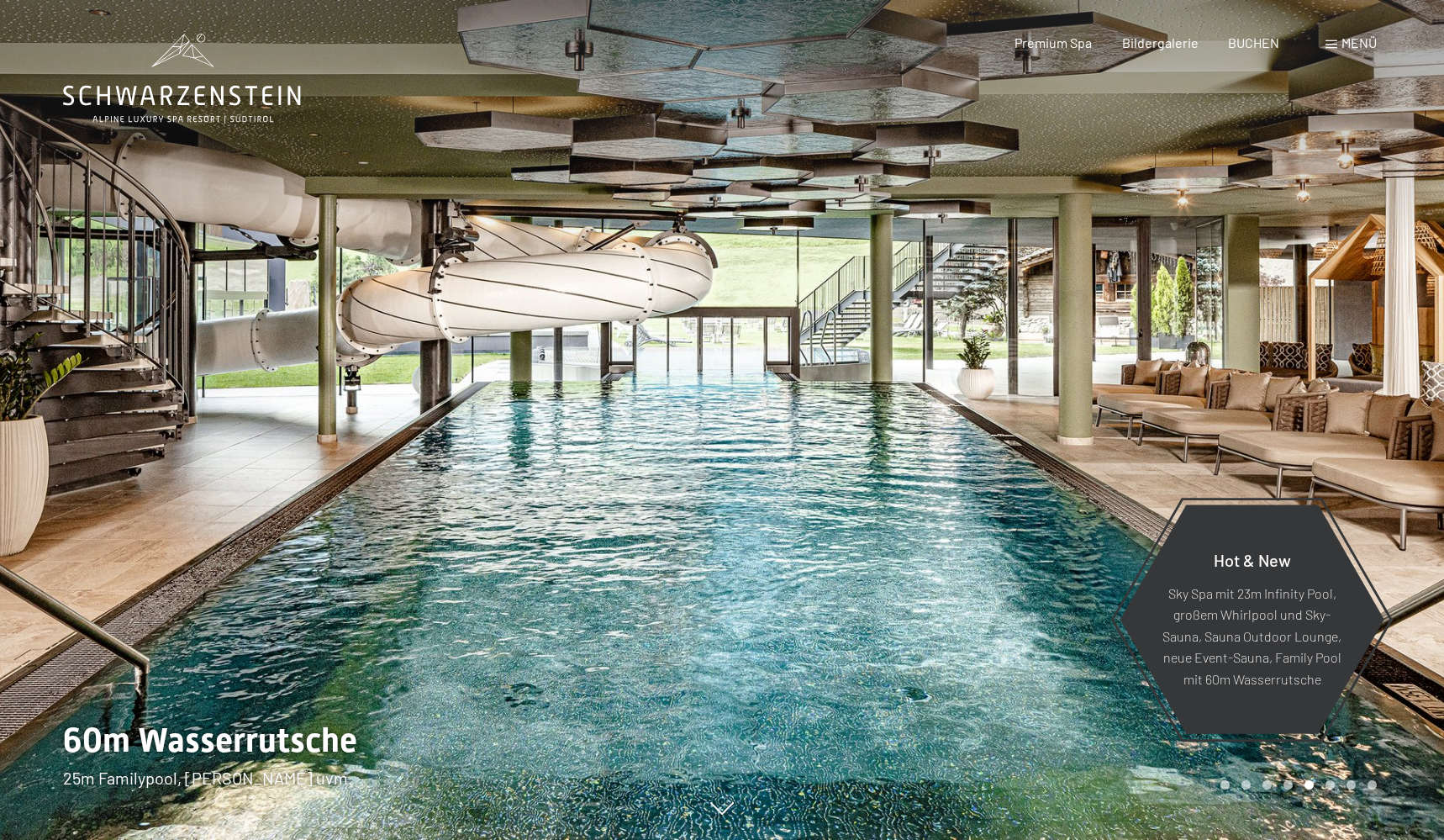 This screenshot has width=1444, height=840. What do you see at coordinates (1351, 784) in the screenshot?
I see `div: Carousel Page 7` at bounding box center [1351, 784].